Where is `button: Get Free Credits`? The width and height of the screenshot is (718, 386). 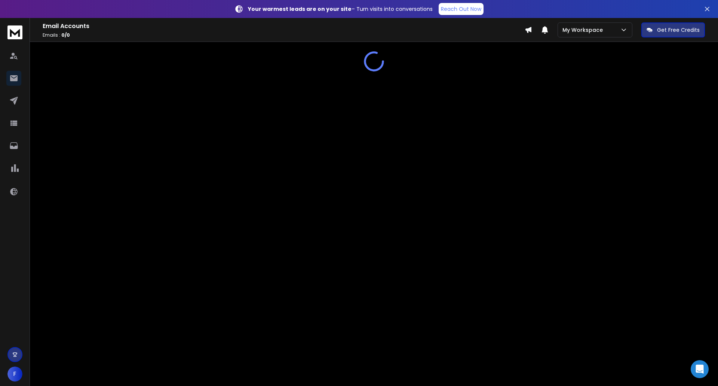 button: Get Free Credits is located at coordinates (673, 30).